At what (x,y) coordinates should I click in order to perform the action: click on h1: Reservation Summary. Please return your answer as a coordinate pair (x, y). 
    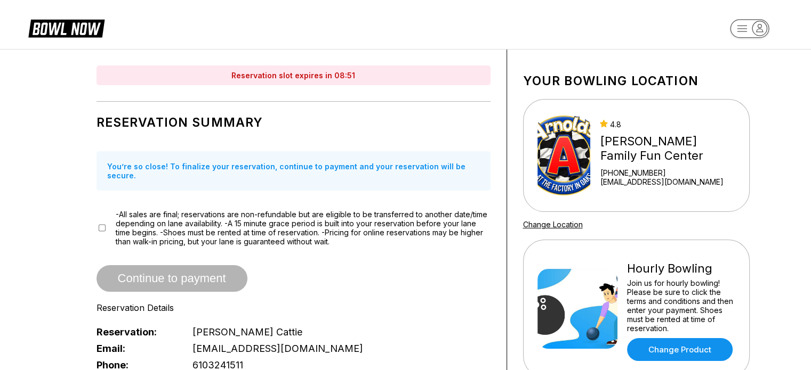
    Looking at the image, I should click on (293, 123).